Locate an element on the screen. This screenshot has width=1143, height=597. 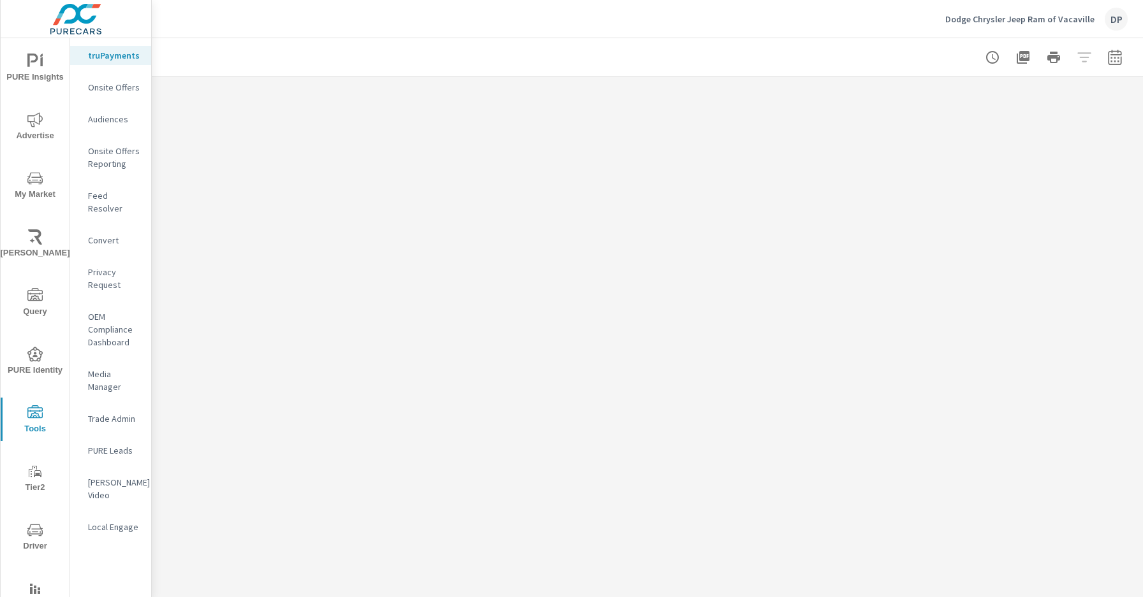
p: Feed Resolver is located at coordinates (114, 202).